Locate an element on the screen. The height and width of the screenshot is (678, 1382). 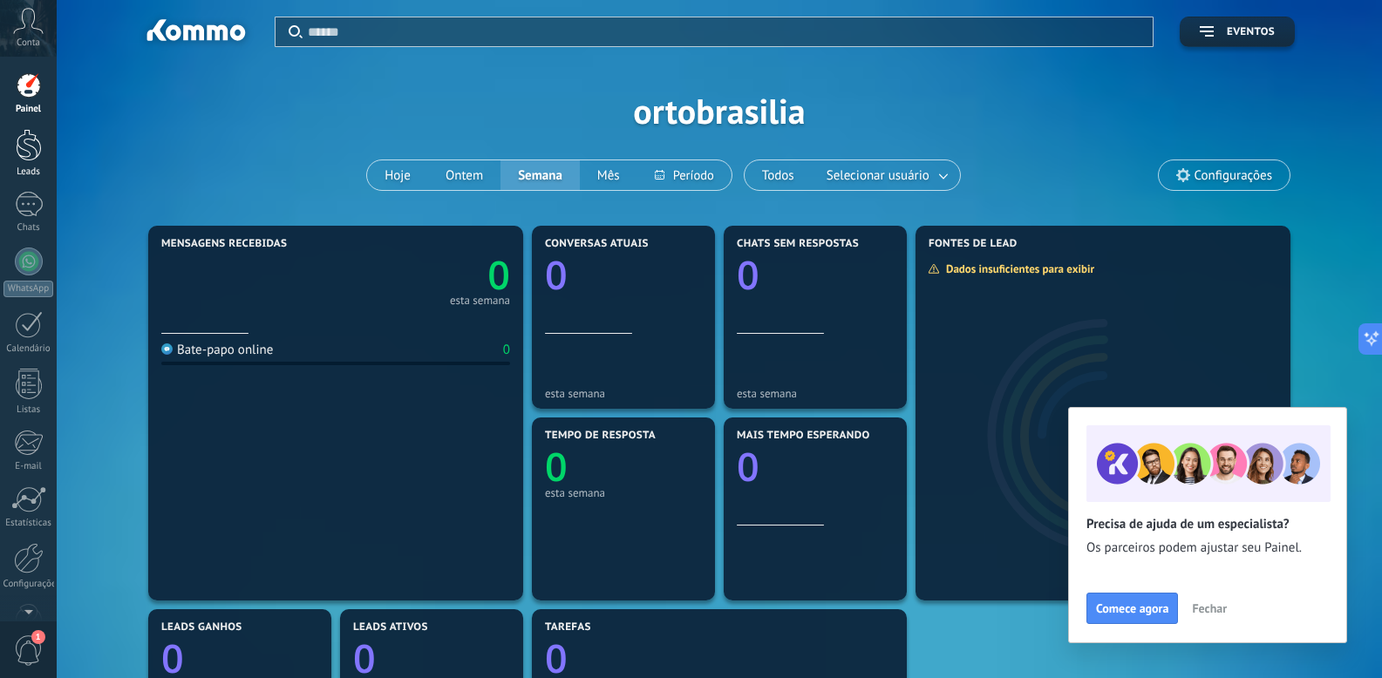
button: Período is located at coordinates (684, 175).